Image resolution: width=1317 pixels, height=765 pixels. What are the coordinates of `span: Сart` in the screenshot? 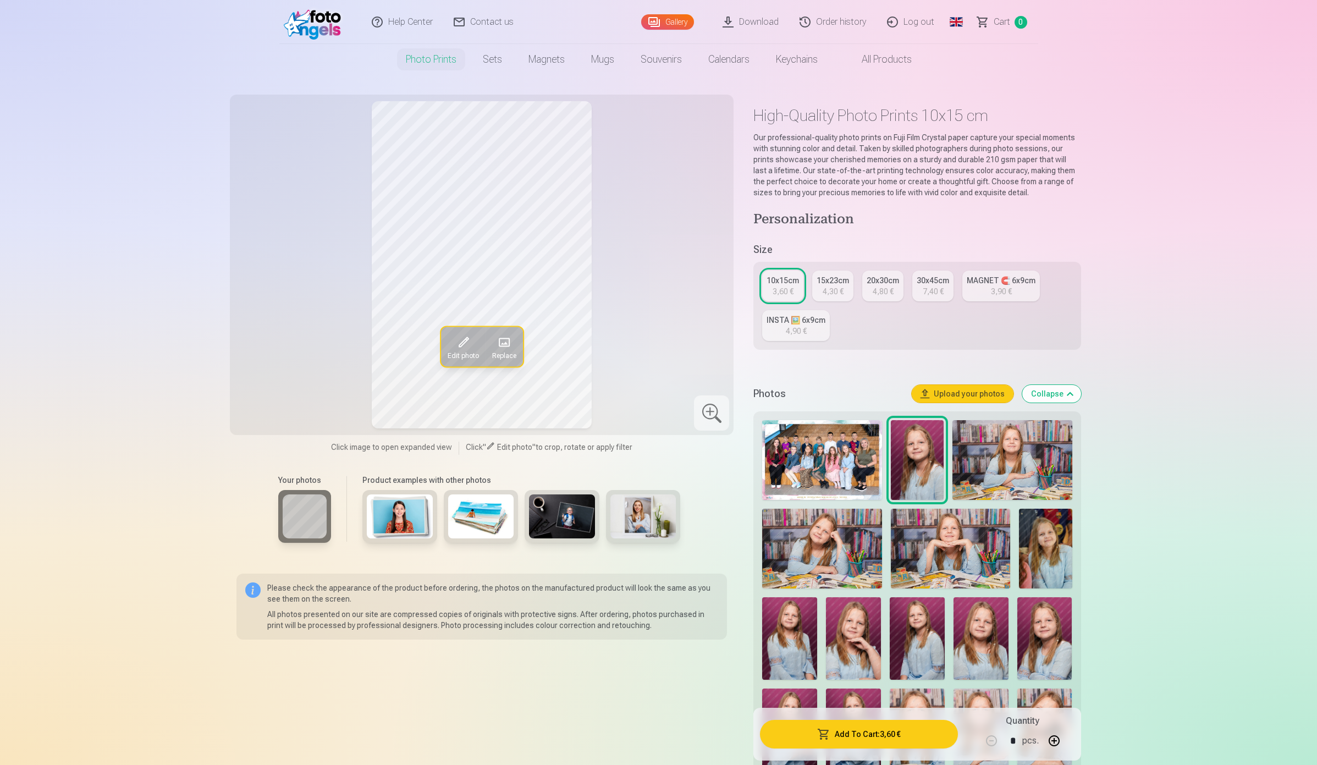 It's located at (1002, 22).